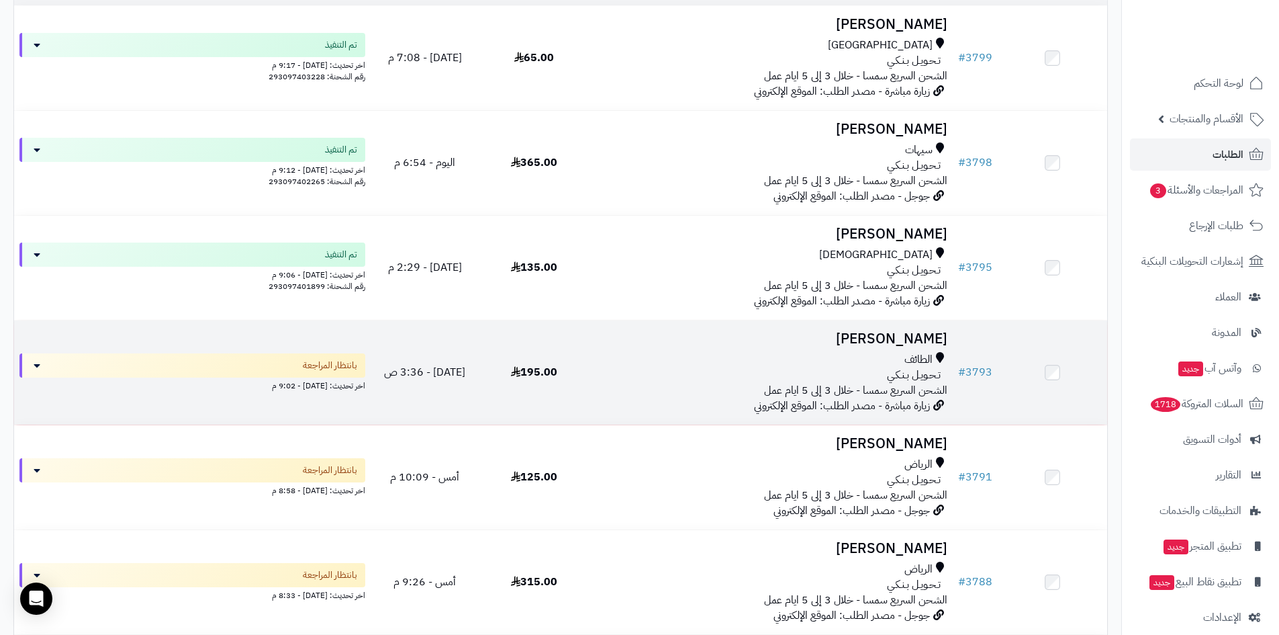  What do you see at coordinates (975, 267) in the screenshot?
I see `a: #3795` at bounding box center [975, 267].